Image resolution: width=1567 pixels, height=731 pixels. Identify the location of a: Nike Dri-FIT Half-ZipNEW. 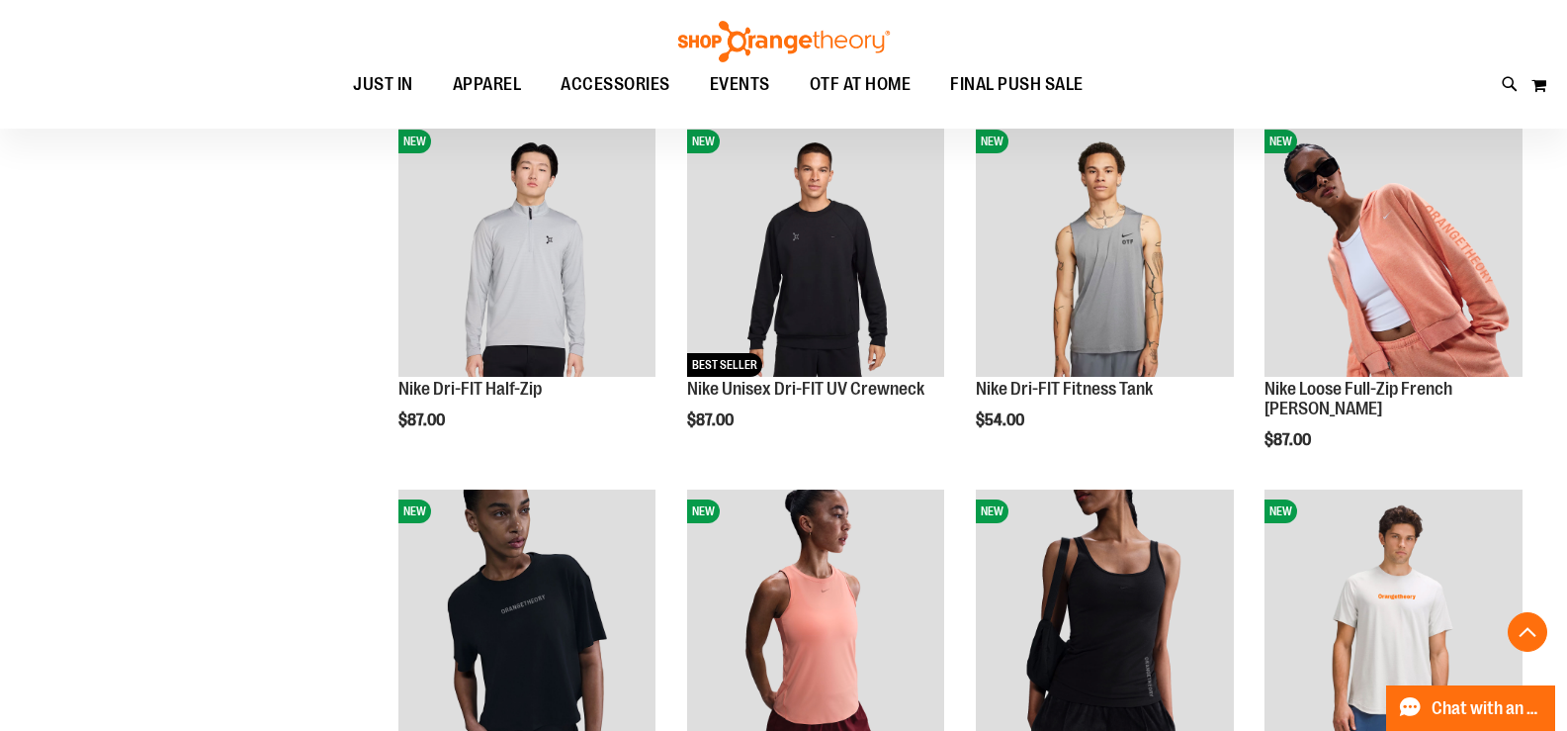
(527, 250).